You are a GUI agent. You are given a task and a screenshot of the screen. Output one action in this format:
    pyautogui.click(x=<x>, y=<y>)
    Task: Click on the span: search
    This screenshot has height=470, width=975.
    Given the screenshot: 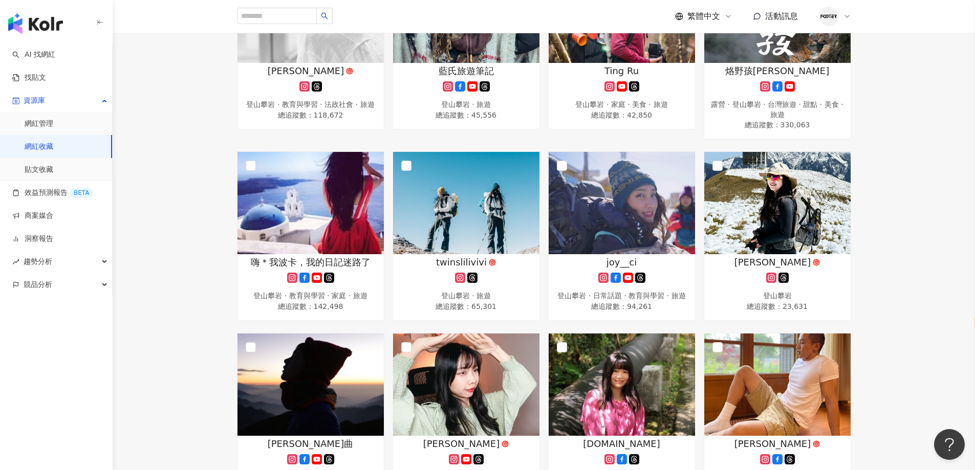 What is the action you would take?
    pyautogui.click(x=325, y=16)
    